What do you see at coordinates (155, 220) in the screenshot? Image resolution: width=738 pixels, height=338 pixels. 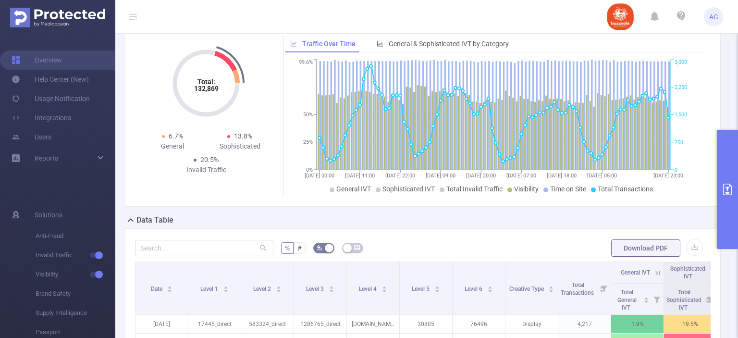 I see `h2: Data Table` at bounding box center [155, 220].